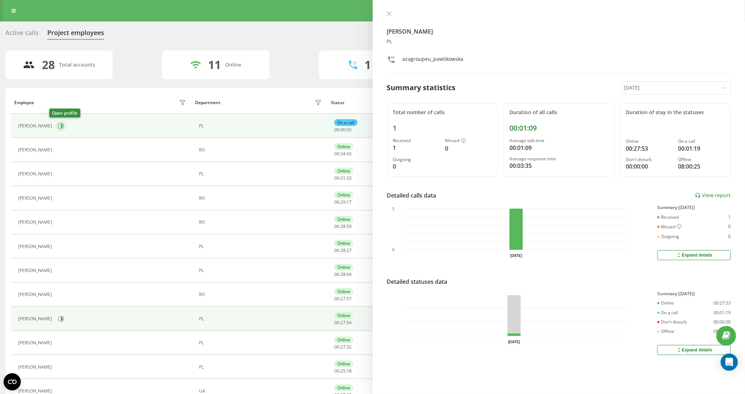 The width and height of the screenshot is (745, 394). Describe the element at coordinates (261, 391) in the screenshot. I see `div: UA` at that location.